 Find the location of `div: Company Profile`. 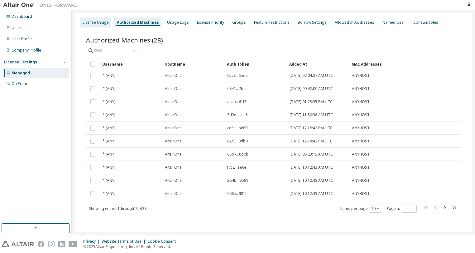

div: Company Profile is located at coordinates (26, 50).